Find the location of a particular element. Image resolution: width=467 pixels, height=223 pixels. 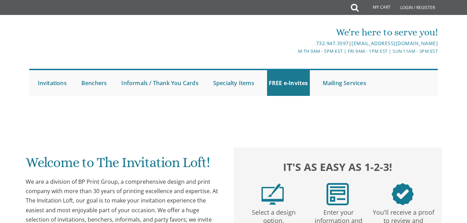

a: Specialty Items is located at coordinates (234, 83).